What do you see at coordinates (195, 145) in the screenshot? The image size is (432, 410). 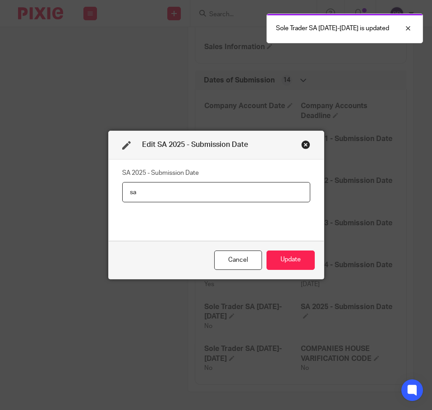 I see `span: Edit SA 2025 - Submission Date` at bounding box center [195, 145].